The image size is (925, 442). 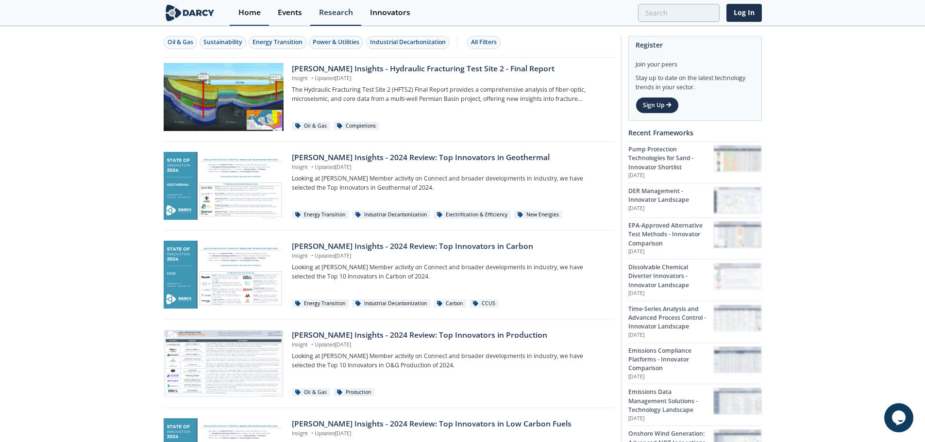 I want to click on div: New Energies, so click(x=538, y=215).